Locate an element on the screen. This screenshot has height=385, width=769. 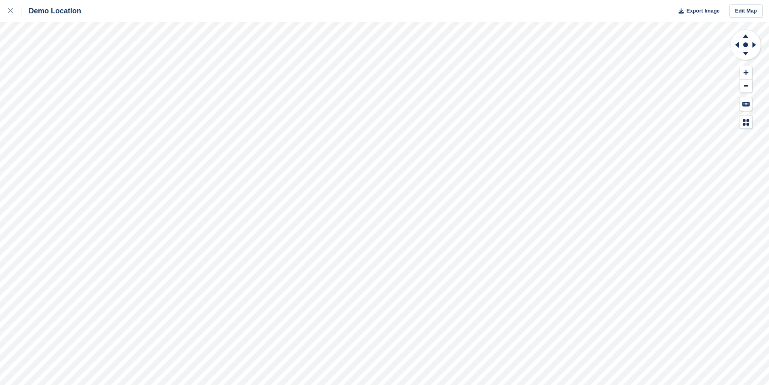
button: Export Image is located at coordinates (697, 11).